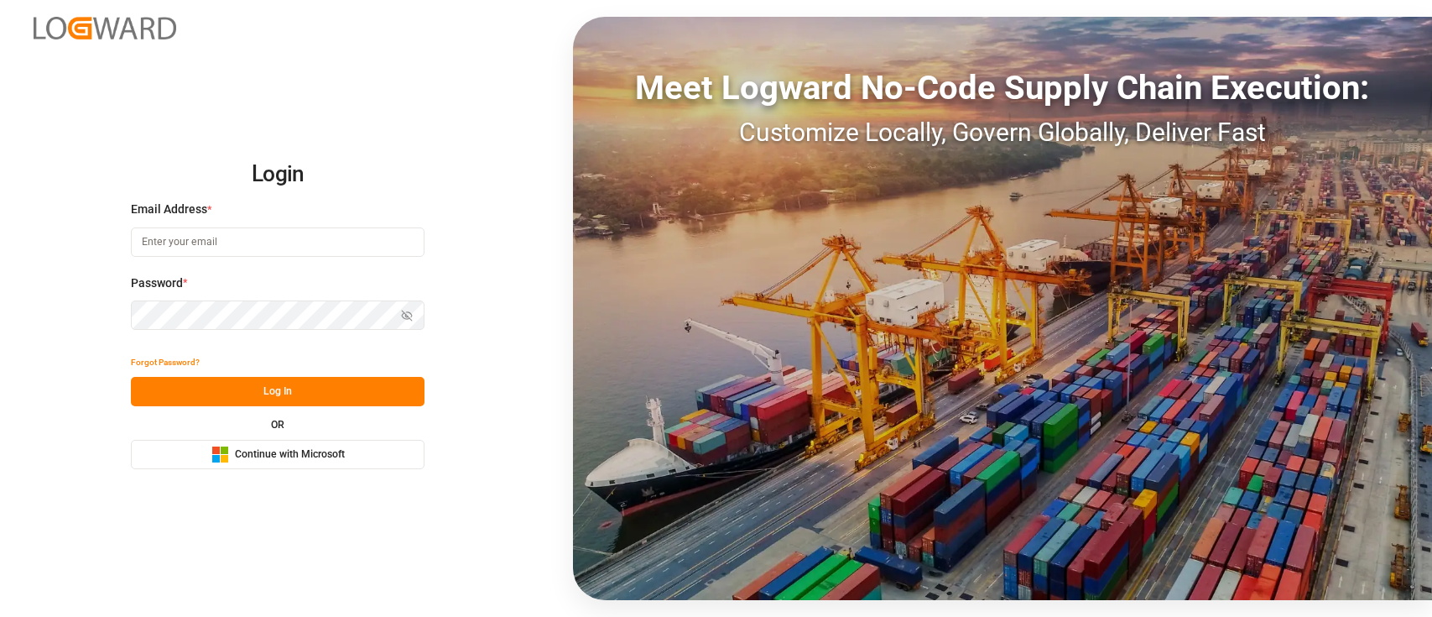 The height and width of the screenshot is (617, 1432). Describe the element at coordinates (278, 175) in the screenshot. I see `h2: Login` at that location.